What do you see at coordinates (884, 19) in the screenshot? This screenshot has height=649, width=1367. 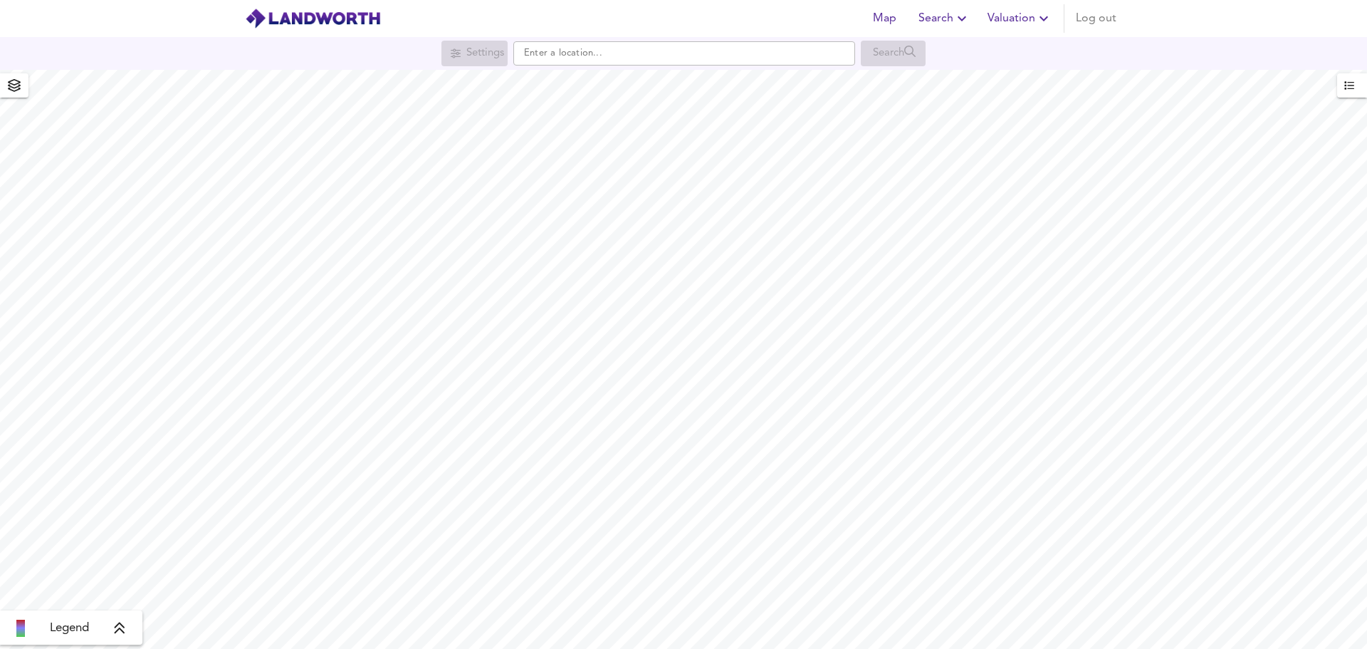 I see `span: Map` at bounding box center [884, 19].